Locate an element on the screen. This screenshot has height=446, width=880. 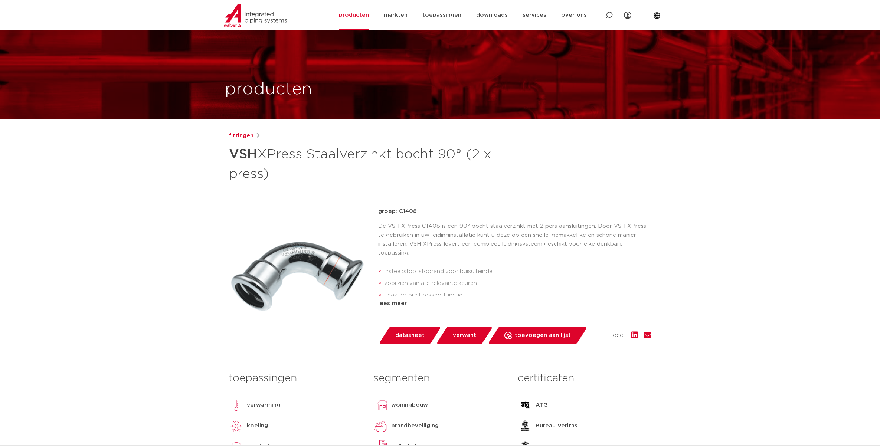
p: Bureau Veritas is located at coordinates (556, 426).